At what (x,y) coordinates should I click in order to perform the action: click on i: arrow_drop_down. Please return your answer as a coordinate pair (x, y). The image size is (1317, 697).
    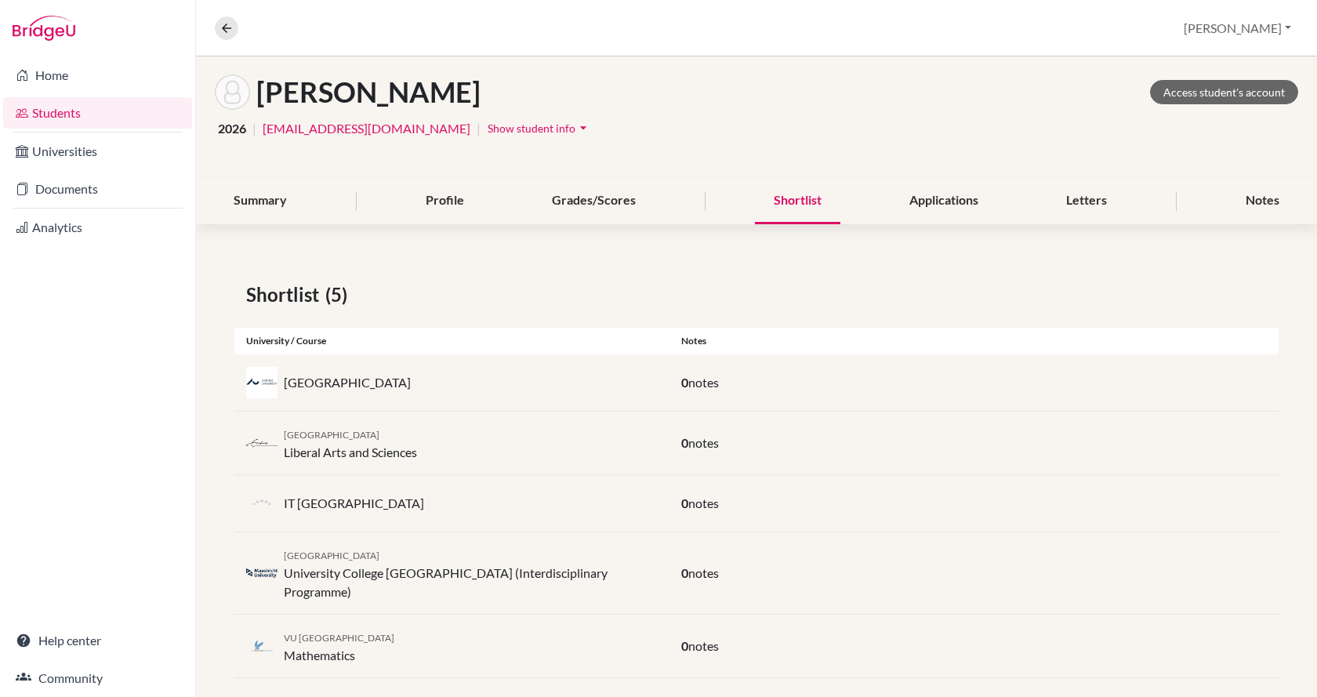
    Looking at the image, I should click on (583, 128).